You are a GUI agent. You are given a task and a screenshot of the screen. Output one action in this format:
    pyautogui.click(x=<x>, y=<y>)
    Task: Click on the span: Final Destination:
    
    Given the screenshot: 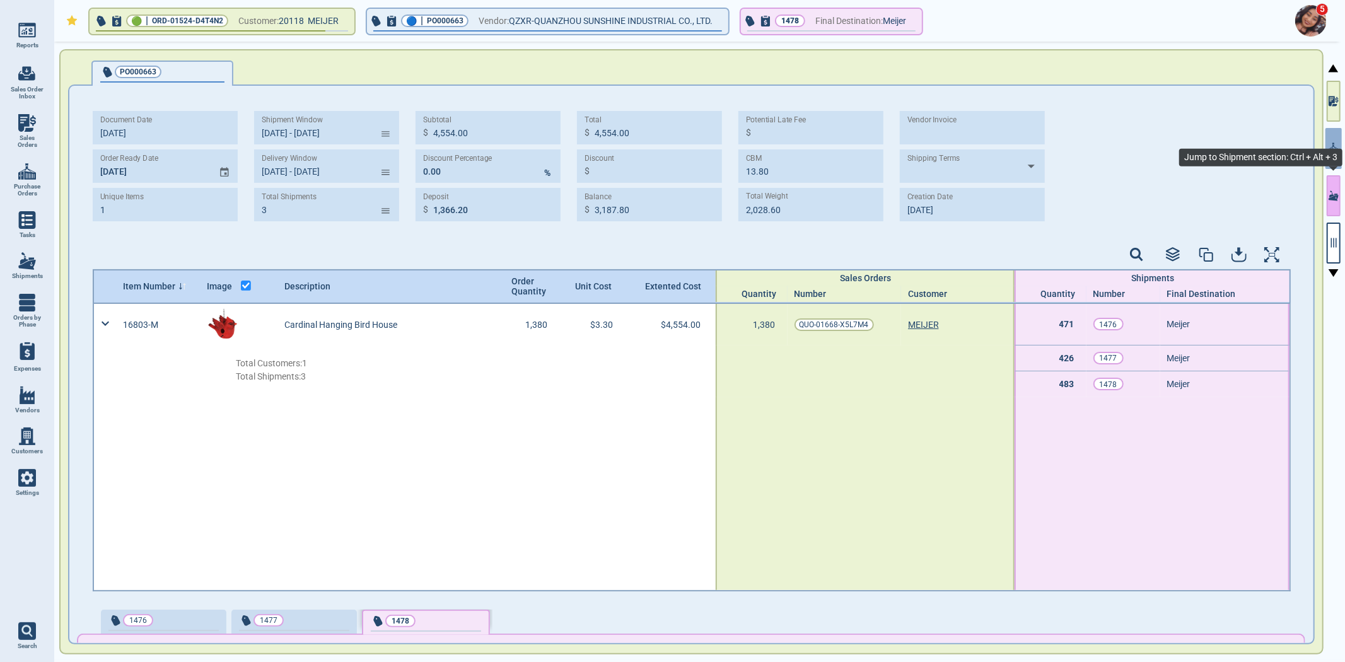 What is the action you would take?
    pyautogui.click(x=849, y=21)
    